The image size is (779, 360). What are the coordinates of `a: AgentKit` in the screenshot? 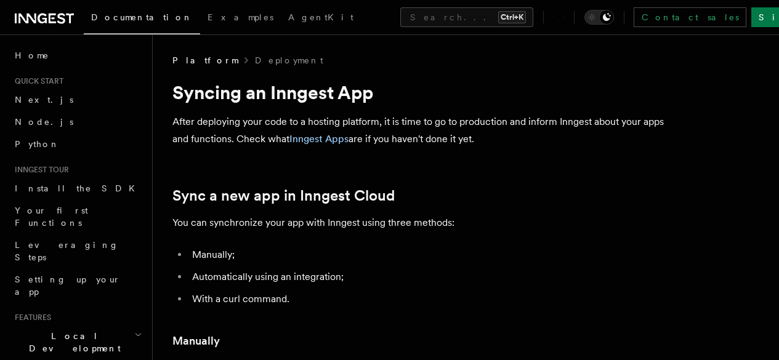 It's located at (321, 18).